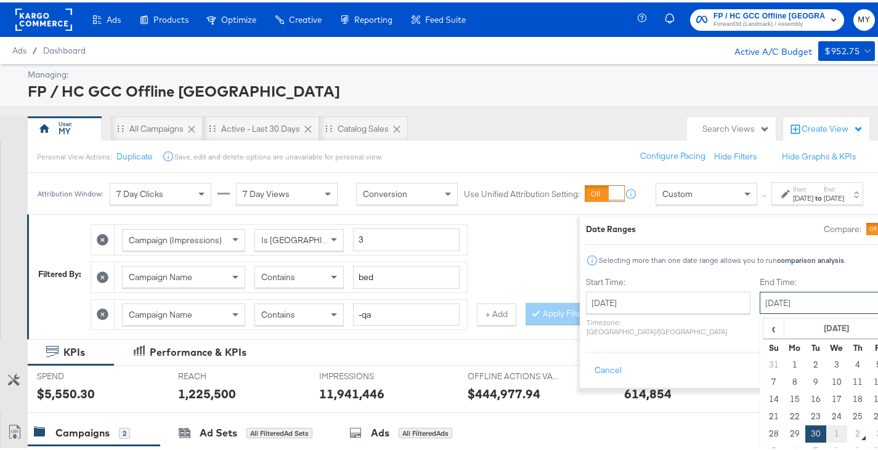 This screenshot has height=450, width=878. Describe the element at coordinates (74, 350) in the screenshot. I see `div: KPIs` at that location.